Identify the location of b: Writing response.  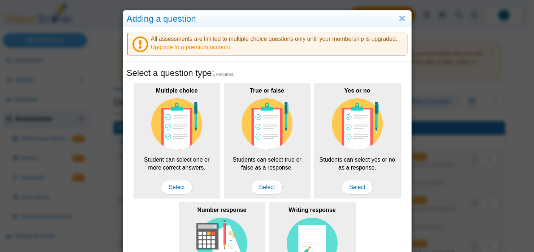
(312, 210).